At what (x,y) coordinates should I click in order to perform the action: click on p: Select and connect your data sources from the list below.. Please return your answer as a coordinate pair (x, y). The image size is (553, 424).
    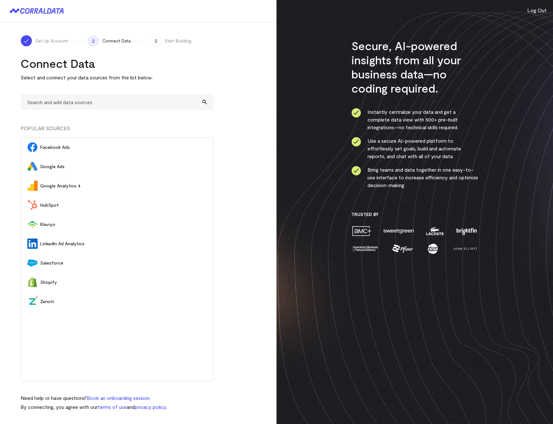
    Looking at the image, I should click on (117, 77).